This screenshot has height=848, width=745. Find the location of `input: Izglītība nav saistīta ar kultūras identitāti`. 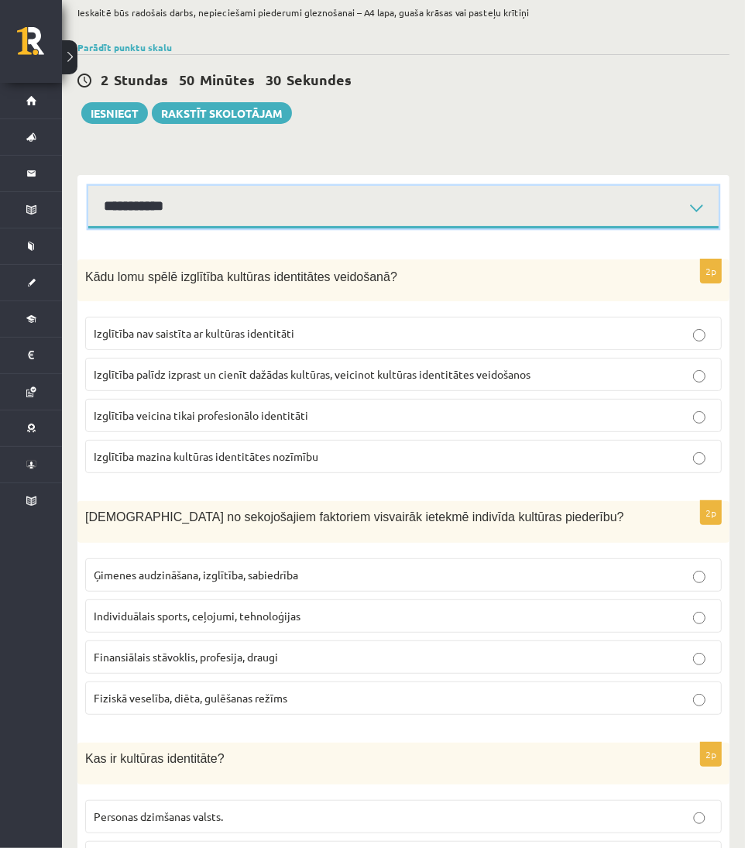

input: Izglītība nav saistīta ar kultūras identitāti is located at coordinates (699, 335).